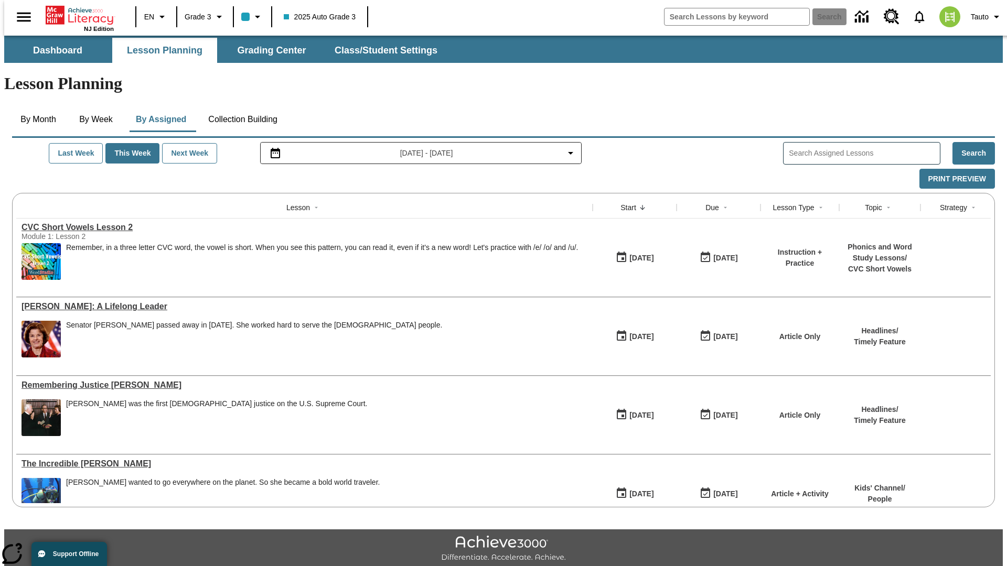 This screenshot has width=1007, height=566. What do you see at coordinates (132, 153) in the screenshot?
I see `button: This Week` at bounding box center [132, 153].